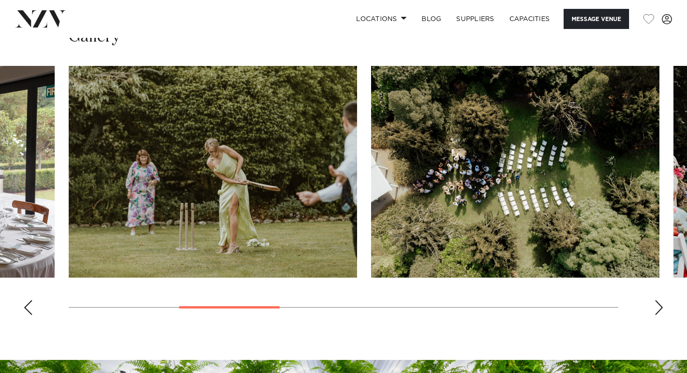  Describe the element at coordinates (431, 19) in the screenshot. I see `a: BLOG` at that location.